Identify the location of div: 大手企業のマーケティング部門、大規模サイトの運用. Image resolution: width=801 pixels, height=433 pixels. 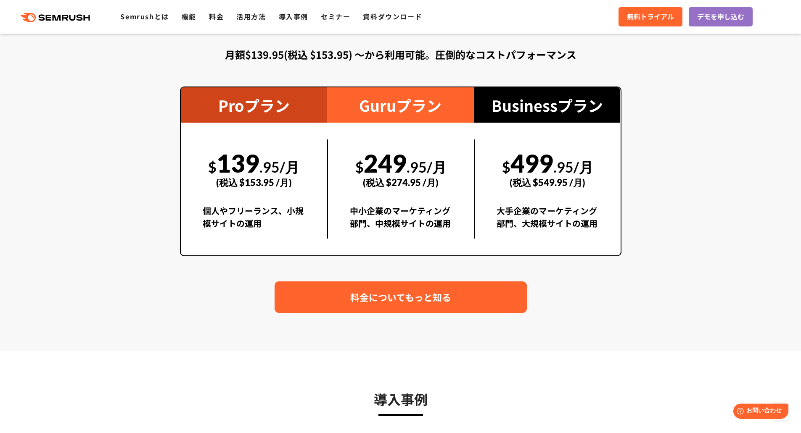
(547, 222).